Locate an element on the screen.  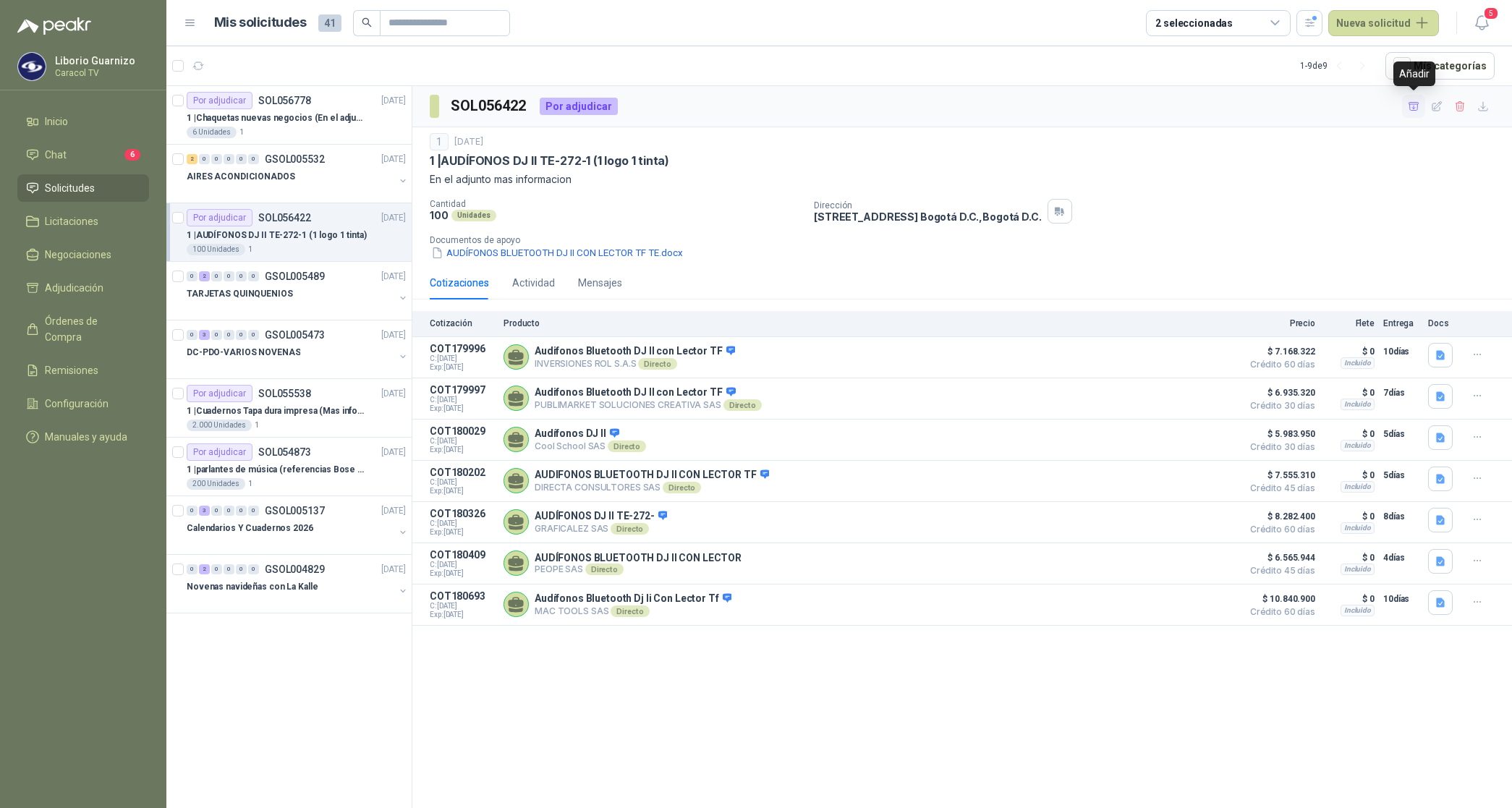
p: COT179997 is located at coordinates (462, 390).